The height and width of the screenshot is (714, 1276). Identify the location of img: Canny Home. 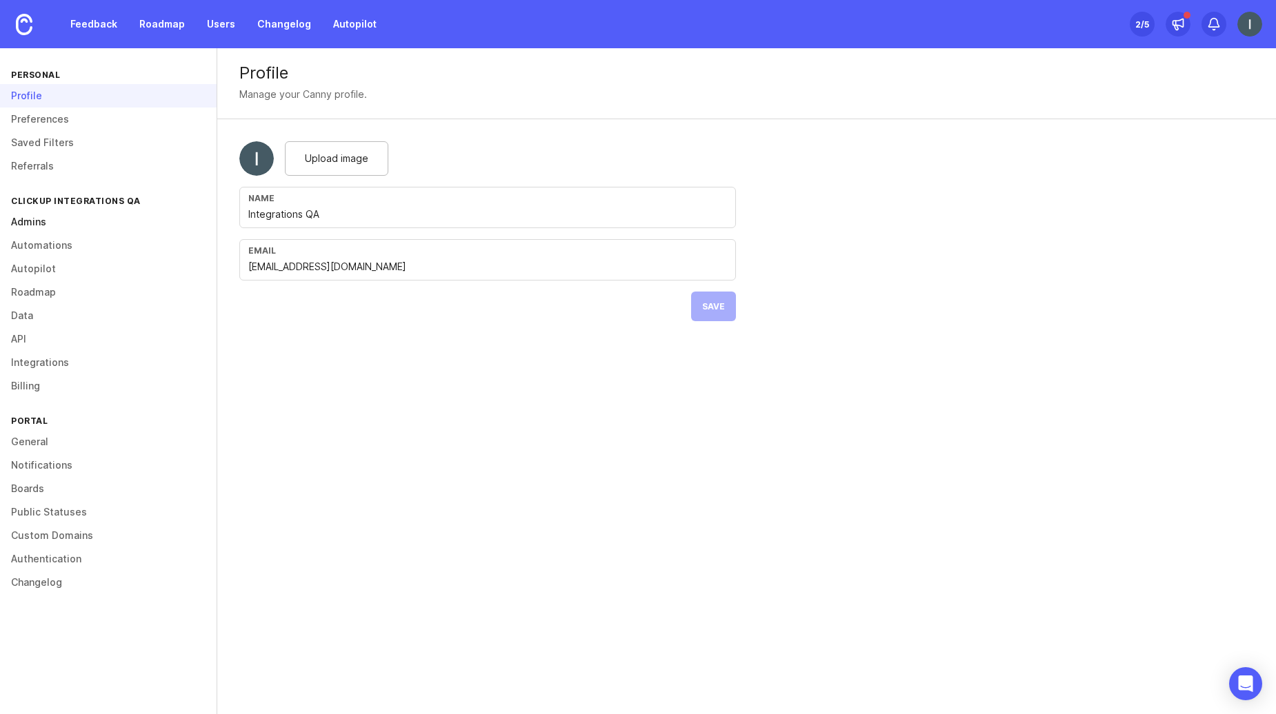
(24, 24).